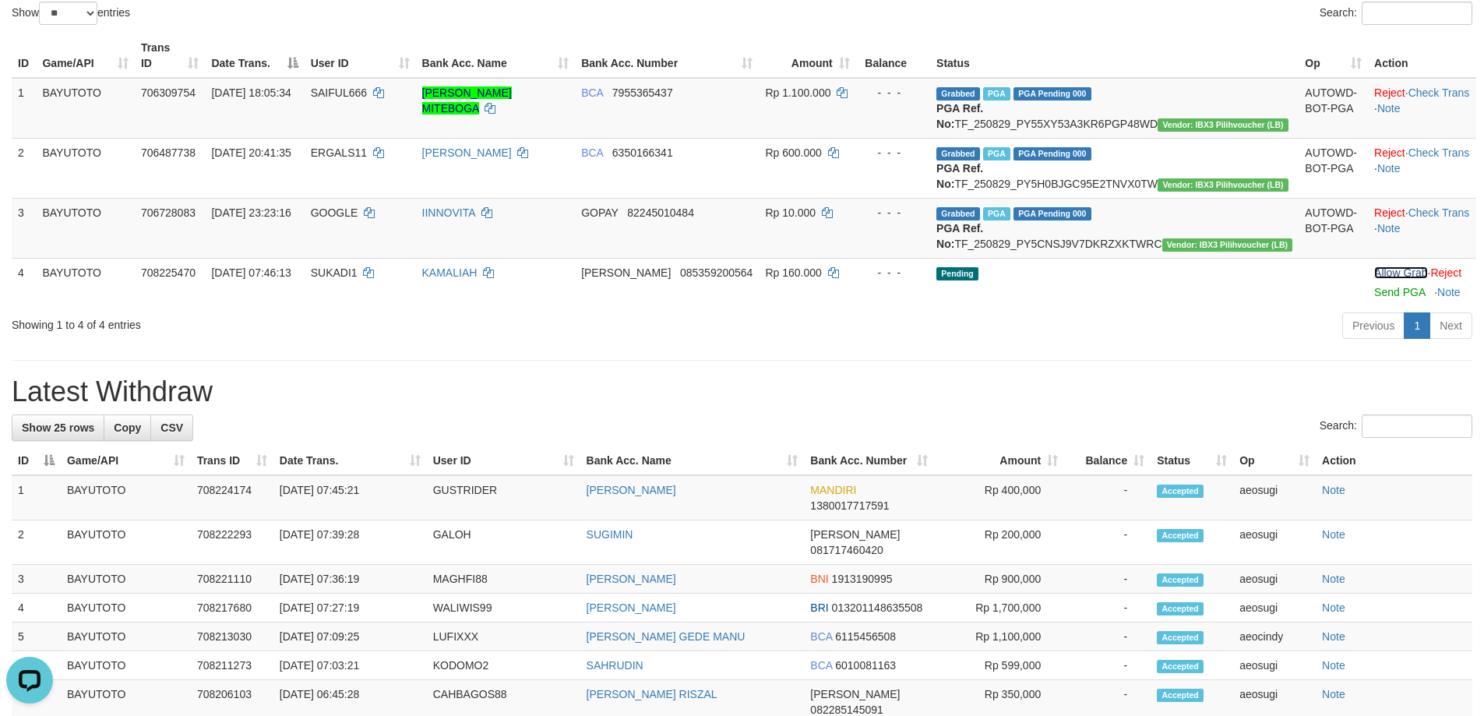  Describe the element at coordinates (36, 460) in the screenshot. I see `th: ID: activate to sort column descending` at that location.